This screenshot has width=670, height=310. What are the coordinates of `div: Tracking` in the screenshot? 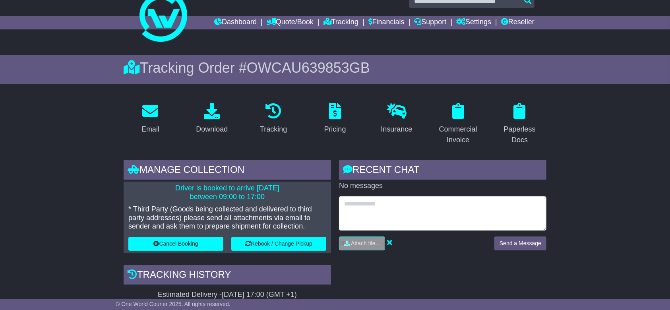 It's located at (273, 129).